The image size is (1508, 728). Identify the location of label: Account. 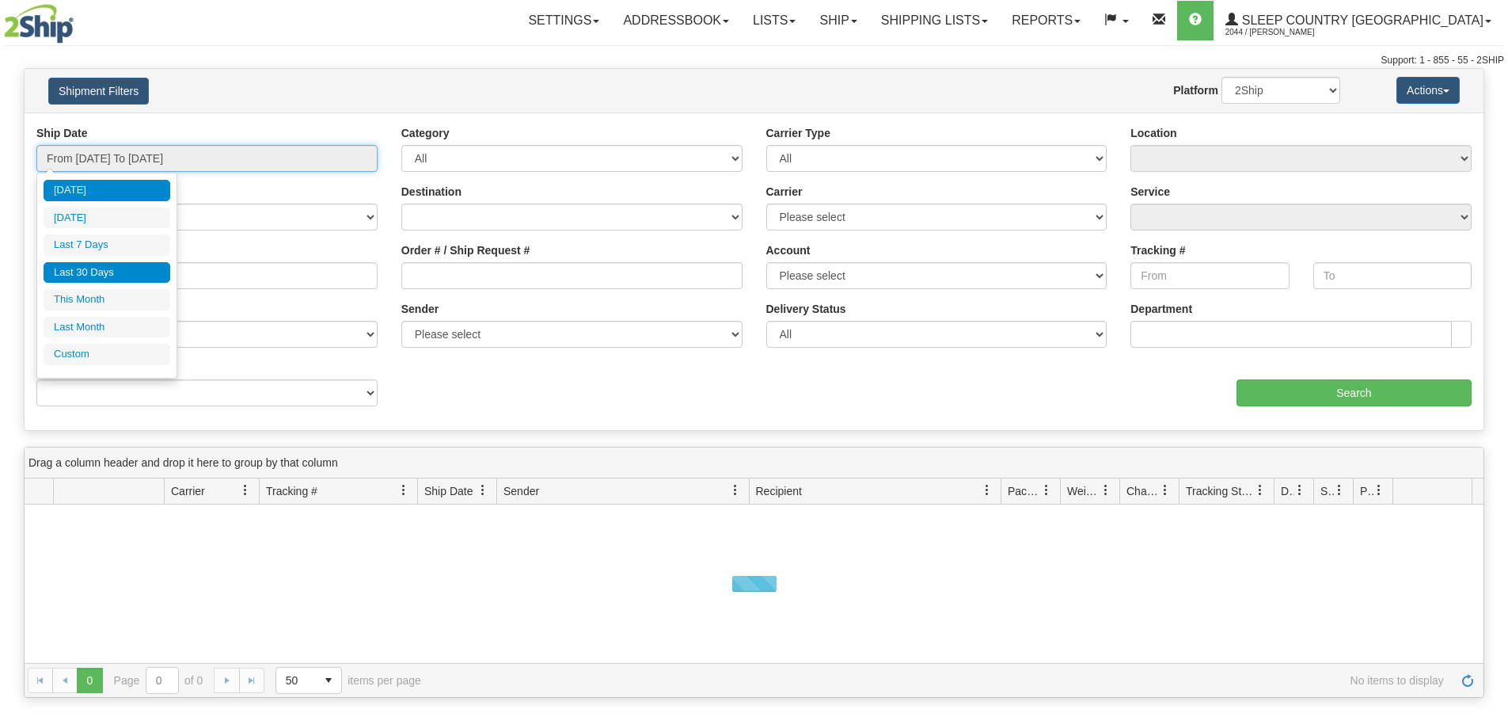
(788, 250).